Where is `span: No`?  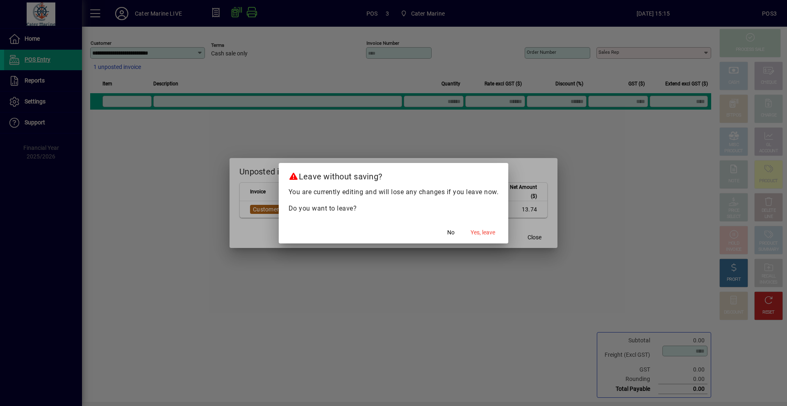
span: No is located at coordinates (451, 232).